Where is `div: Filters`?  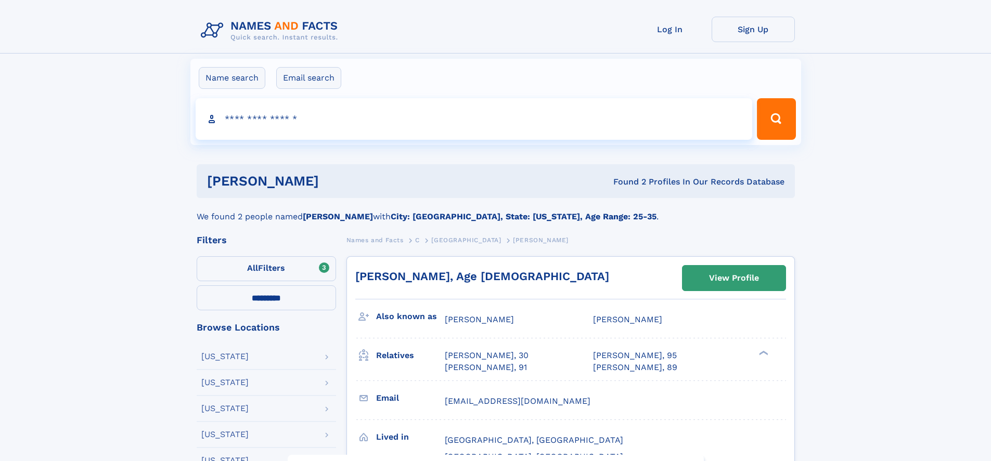 div: Filters is located at coordinates (266, 240).